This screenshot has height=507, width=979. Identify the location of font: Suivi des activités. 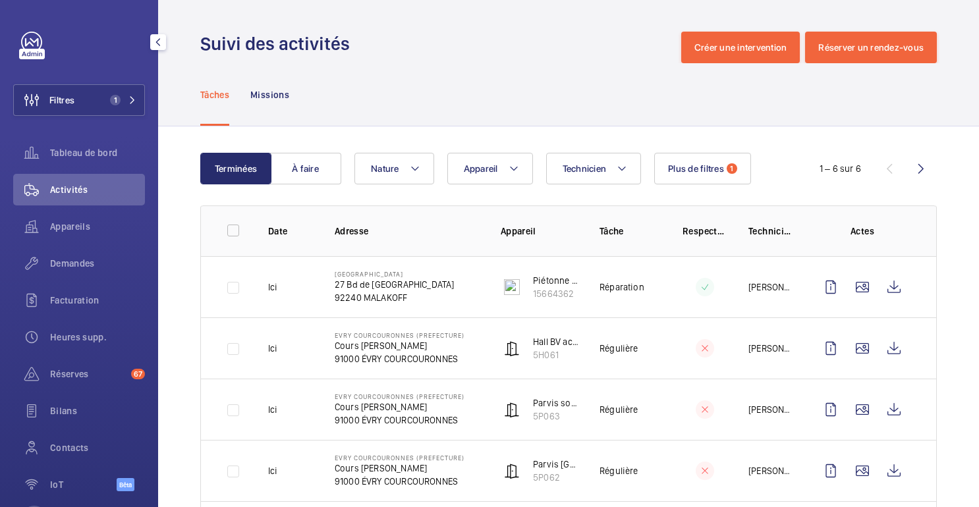
(275, 43).